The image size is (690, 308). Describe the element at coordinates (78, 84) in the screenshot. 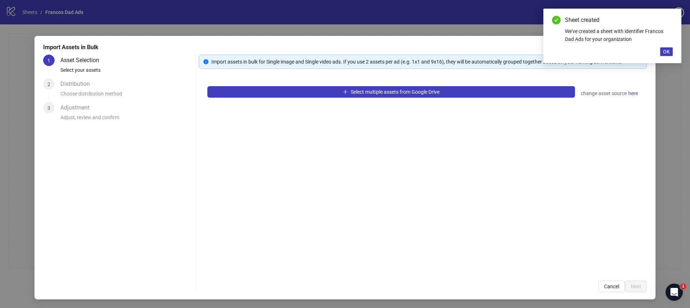

I see `div: Distribution` at that location.